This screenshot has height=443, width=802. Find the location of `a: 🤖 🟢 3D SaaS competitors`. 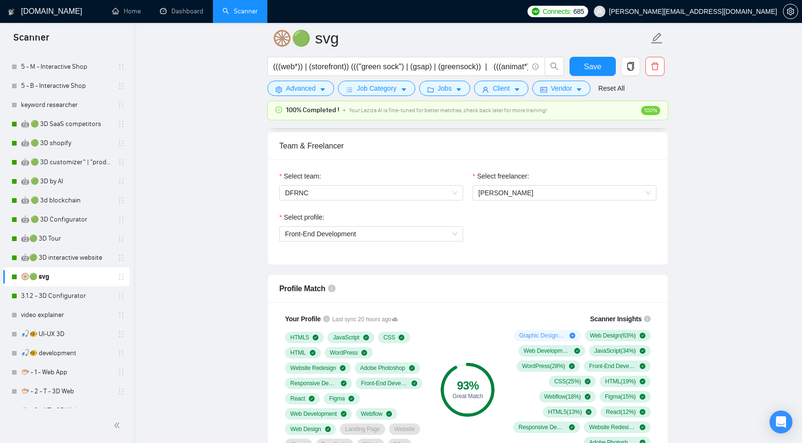

a: 🤖 🟢 3D SaaS competitors is located at coordinates (66, 124).